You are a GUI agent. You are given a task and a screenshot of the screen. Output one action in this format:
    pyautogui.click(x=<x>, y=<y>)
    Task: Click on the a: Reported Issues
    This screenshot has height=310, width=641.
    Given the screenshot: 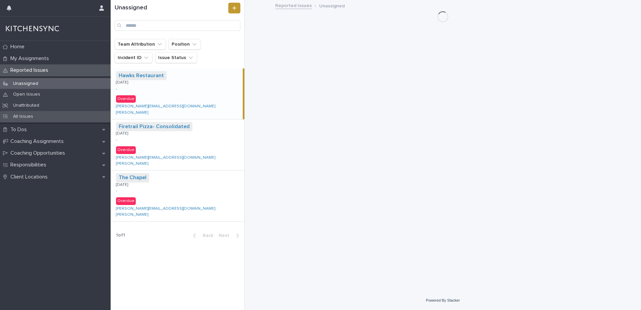 What is the action you would take?
    pyautogui.click(x=293, y=5)
    